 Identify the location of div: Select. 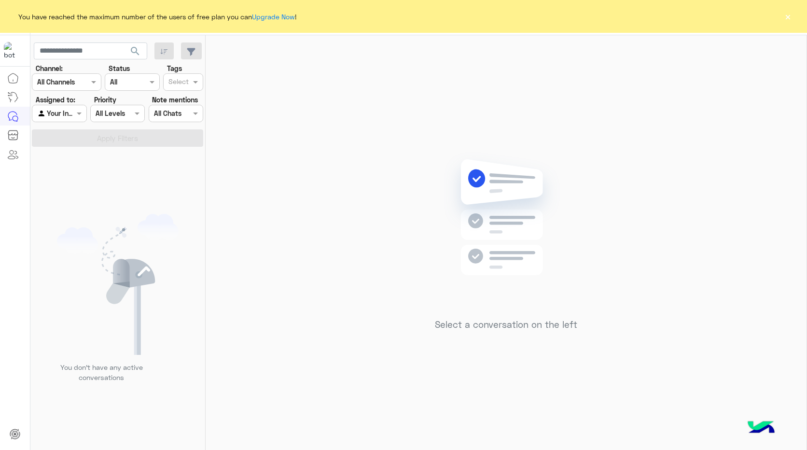
(178, 82).